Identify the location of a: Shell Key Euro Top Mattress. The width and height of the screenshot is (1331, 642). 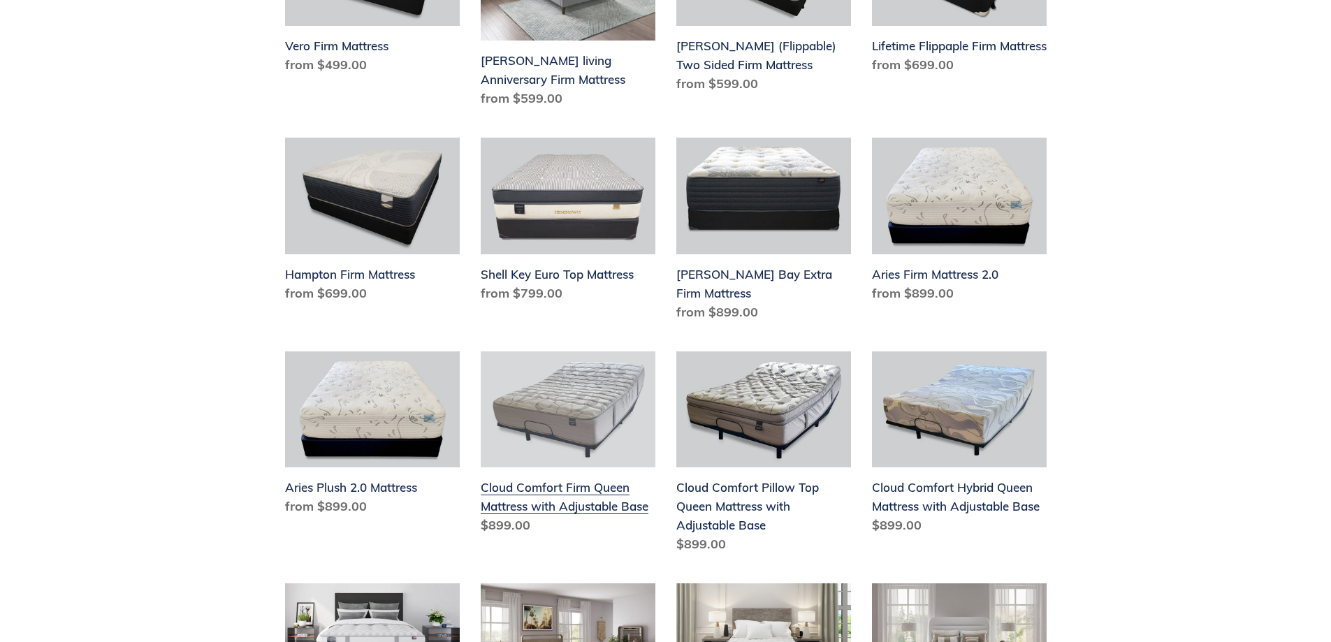
(568, 223).